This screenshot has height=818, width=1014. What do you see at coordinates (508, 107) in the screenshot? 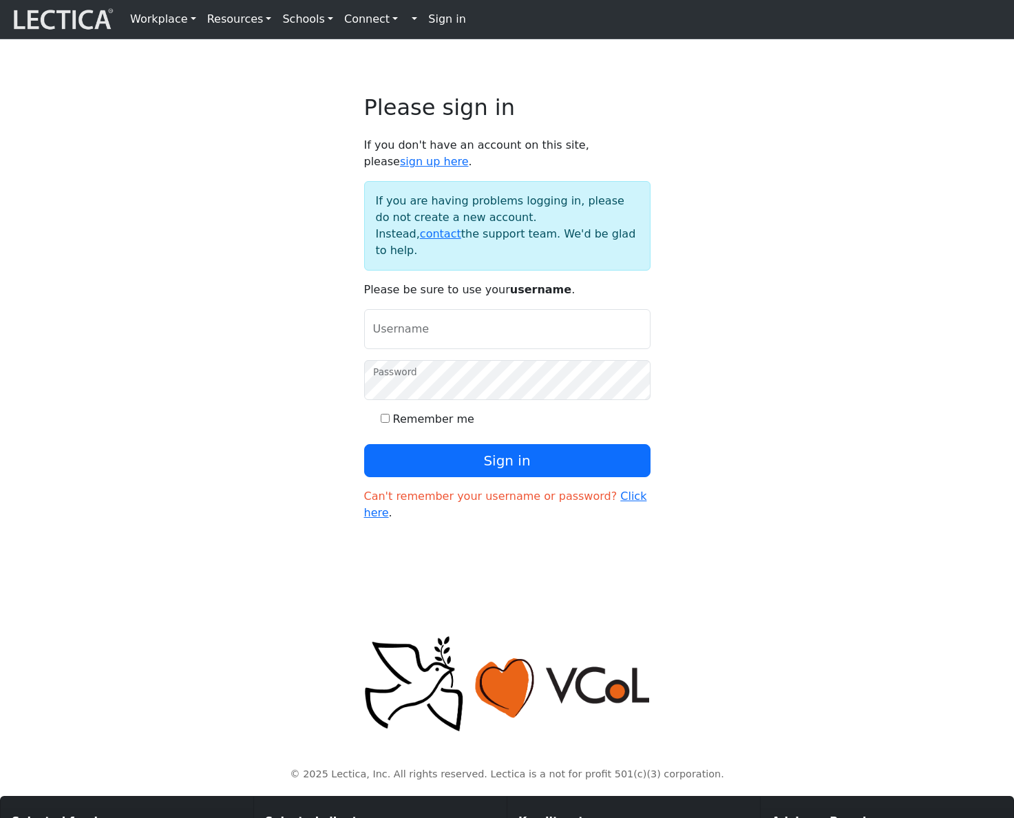
I see `h2: Please sign in` at bounding box center [508, 107].